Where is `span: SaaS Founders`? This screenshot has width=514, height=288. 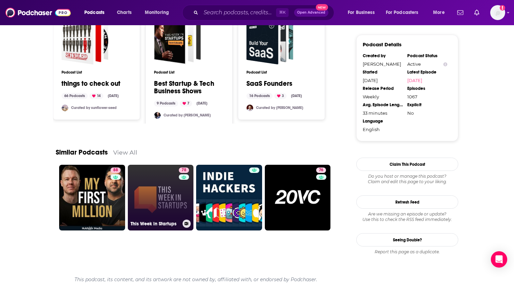 span: SaaS Founders is located at coordinates (270, 41).